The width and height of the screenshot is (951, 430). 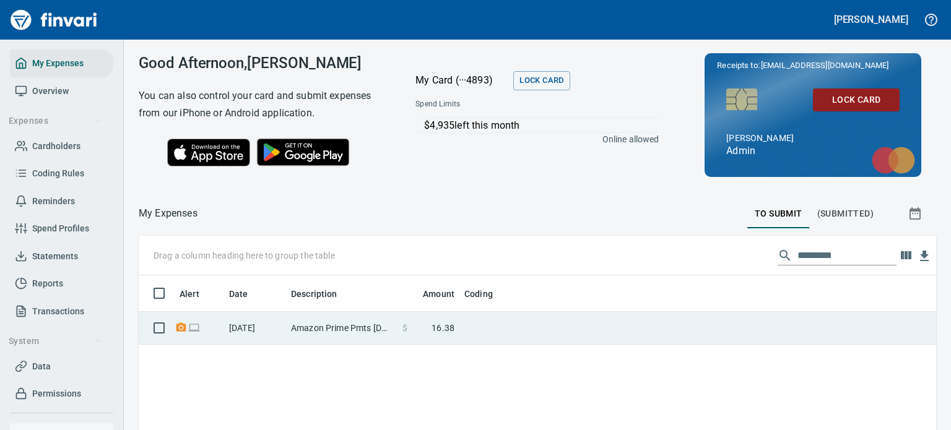 I want to click on span: Spend Profiles, so click(x=61, y=228).